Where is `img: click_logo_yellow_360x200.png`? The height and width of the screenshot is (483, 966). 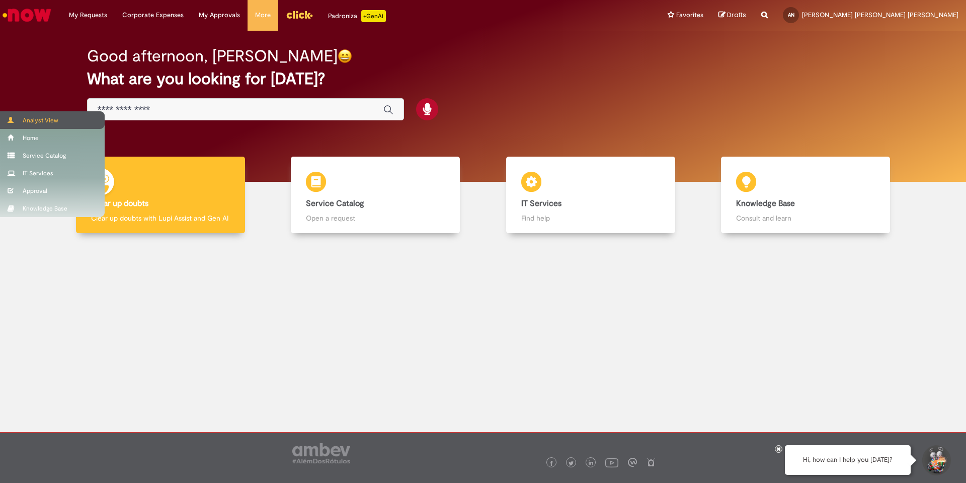
img: click_logo_yellow_360x200.png is located at coordinates (299, 15).